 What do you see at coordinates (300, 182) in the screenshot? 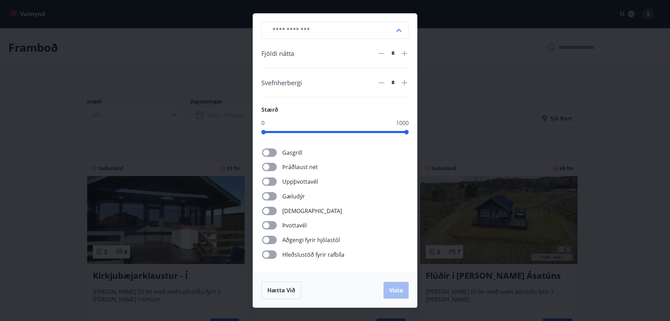
I see `span: Uppþvottavél` at bounding box center [300, 182].